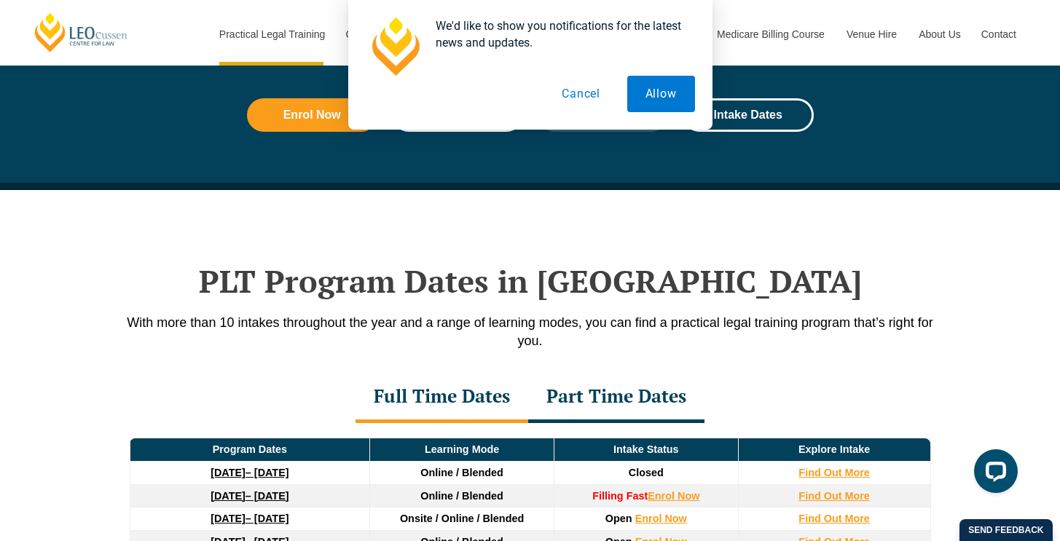 This screenshot has height=541, width=1060. Describe the element at coordinates (530, 332) in the screenshot. I see `p: With more than 10 intakes throughout the year and a range of learning modes, you can find a pract...` at that location.